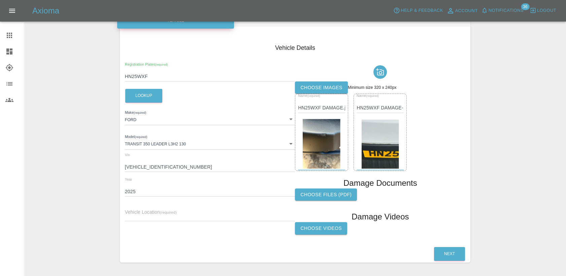 The width and height of the screenshot is (566, 276). What do you see at coordinates (525, 7) in the screenshot?
I see `span: 36` at bounding box center [525, 7].